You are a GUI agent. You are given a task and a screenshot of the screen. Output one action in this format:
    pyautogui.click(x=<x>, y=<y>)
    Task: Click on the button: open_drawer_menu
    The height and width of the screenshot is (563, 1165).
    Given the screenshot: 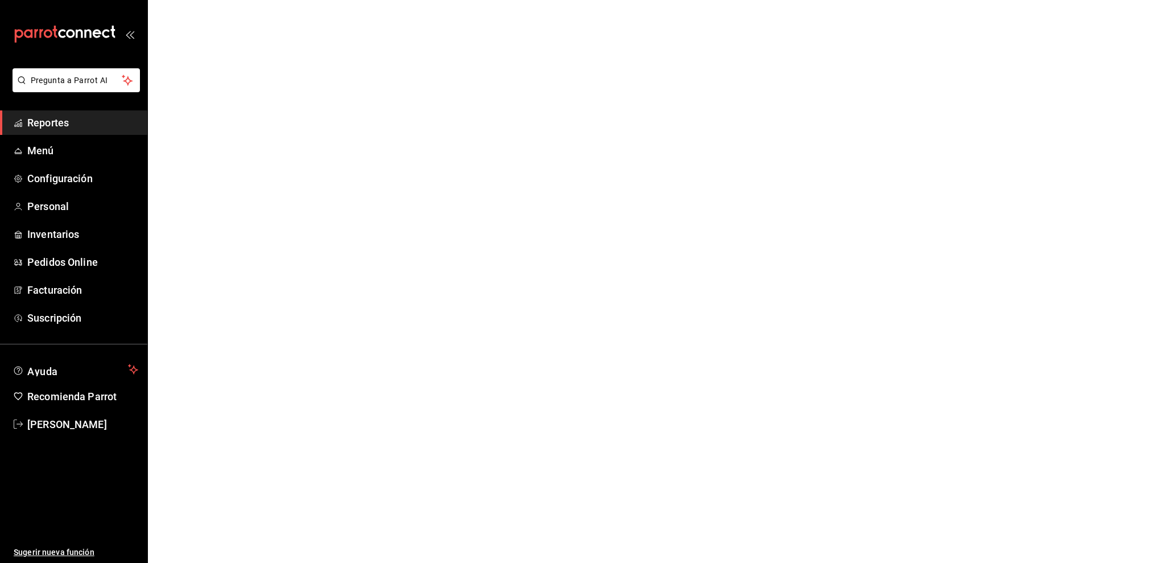 What is the action you would take?
    pyautogui.click(x=130, y=34)
    